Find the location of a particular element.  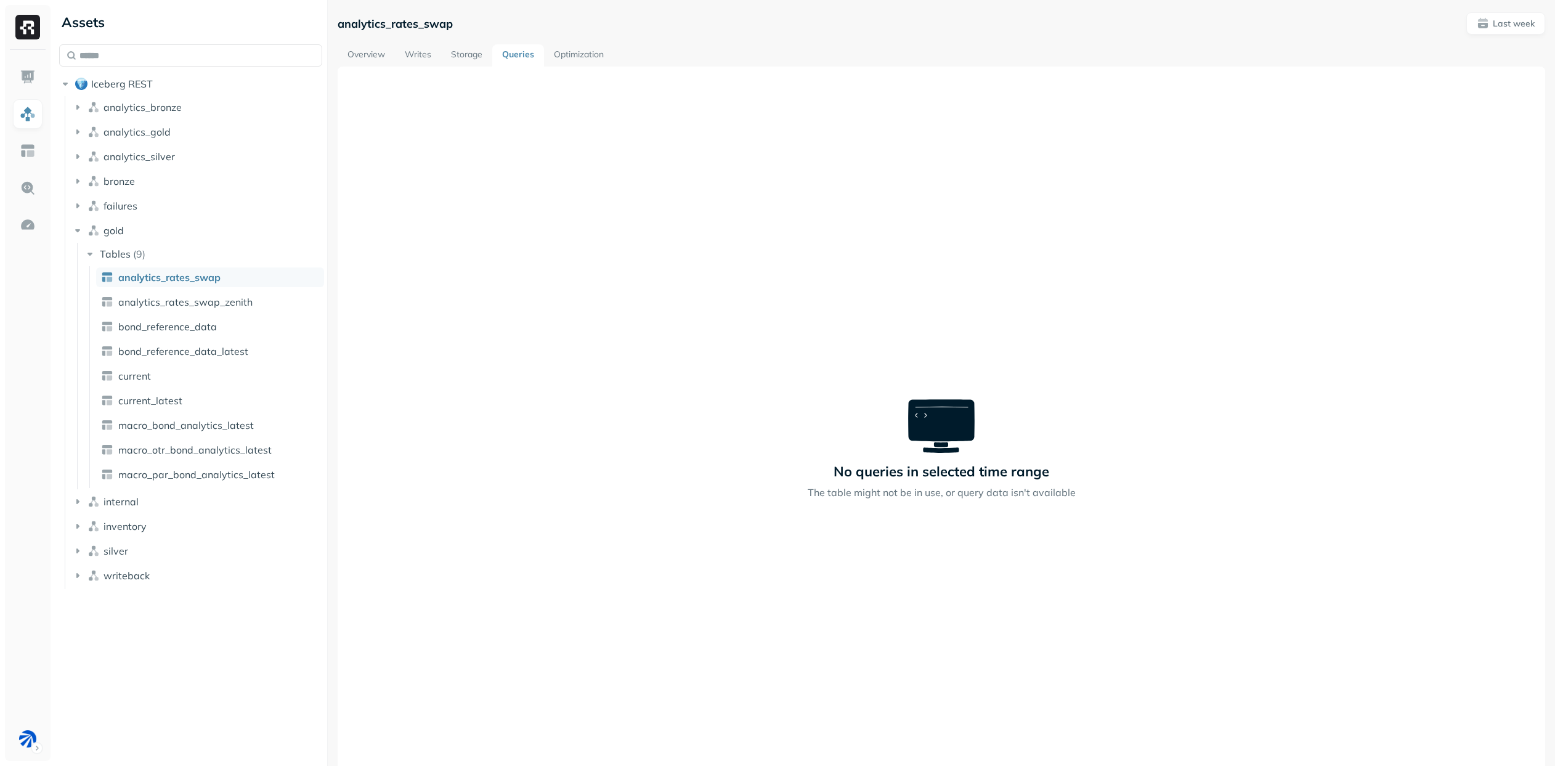

button: analytics_bronze is located at coordinates (197, 107).